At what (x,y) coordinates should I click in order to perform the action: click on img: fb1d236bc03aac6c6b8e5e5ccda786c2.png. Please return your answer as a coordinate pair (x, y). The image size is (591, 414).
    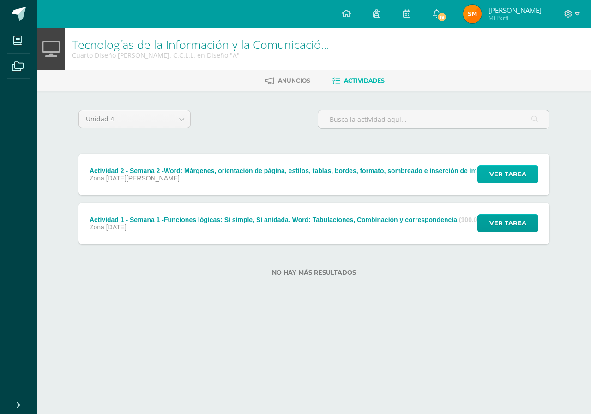
    Looking at the image, I should click on (472, 14).